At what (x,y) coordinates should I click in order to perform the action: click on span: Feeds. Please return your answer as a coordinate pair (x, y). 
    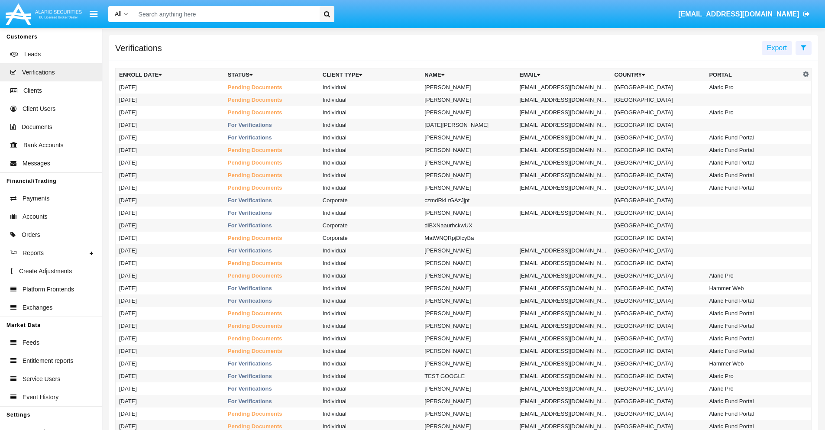
    Looking at the image, I should click on (31, 343).